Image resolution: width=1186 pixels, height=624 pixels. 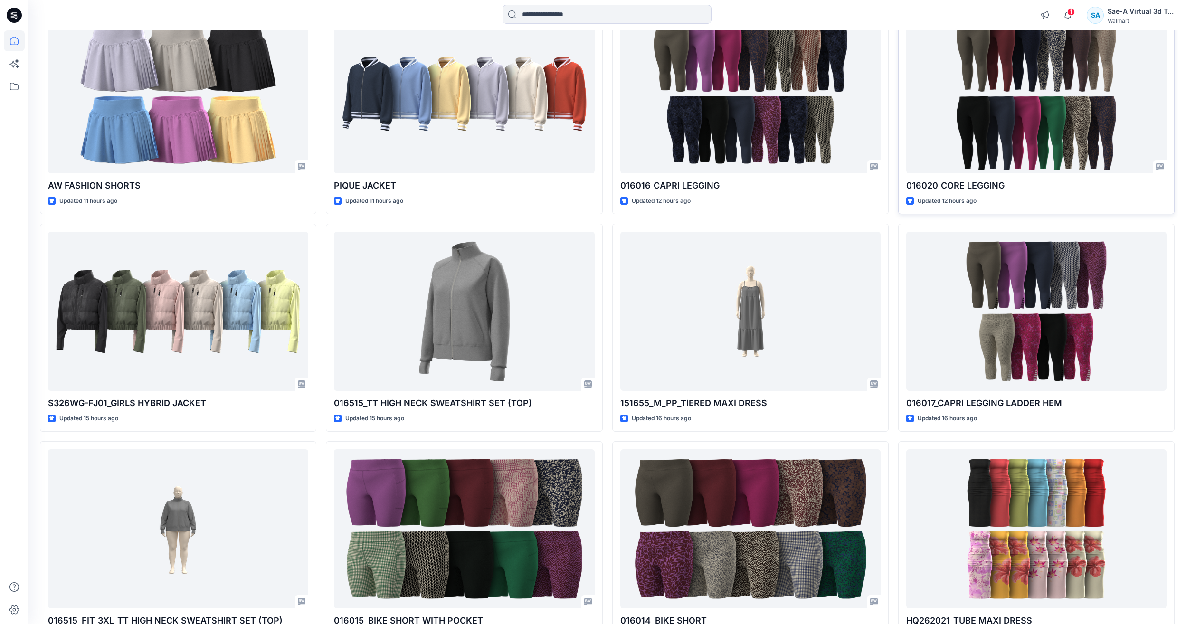 What do you see at coordinates (464, 186) in the screenshot?
I see `p: PIQUE JACKET` at bounding box center [464, 186].